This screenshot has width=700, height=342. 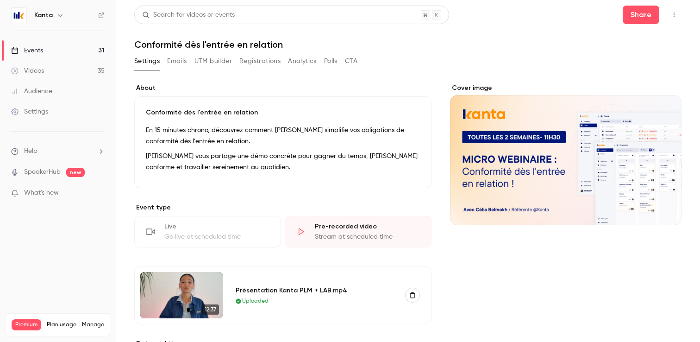 I want to click on div: Présentation Kanta PLM + LAB.mp4, so click(x=315, y=290).